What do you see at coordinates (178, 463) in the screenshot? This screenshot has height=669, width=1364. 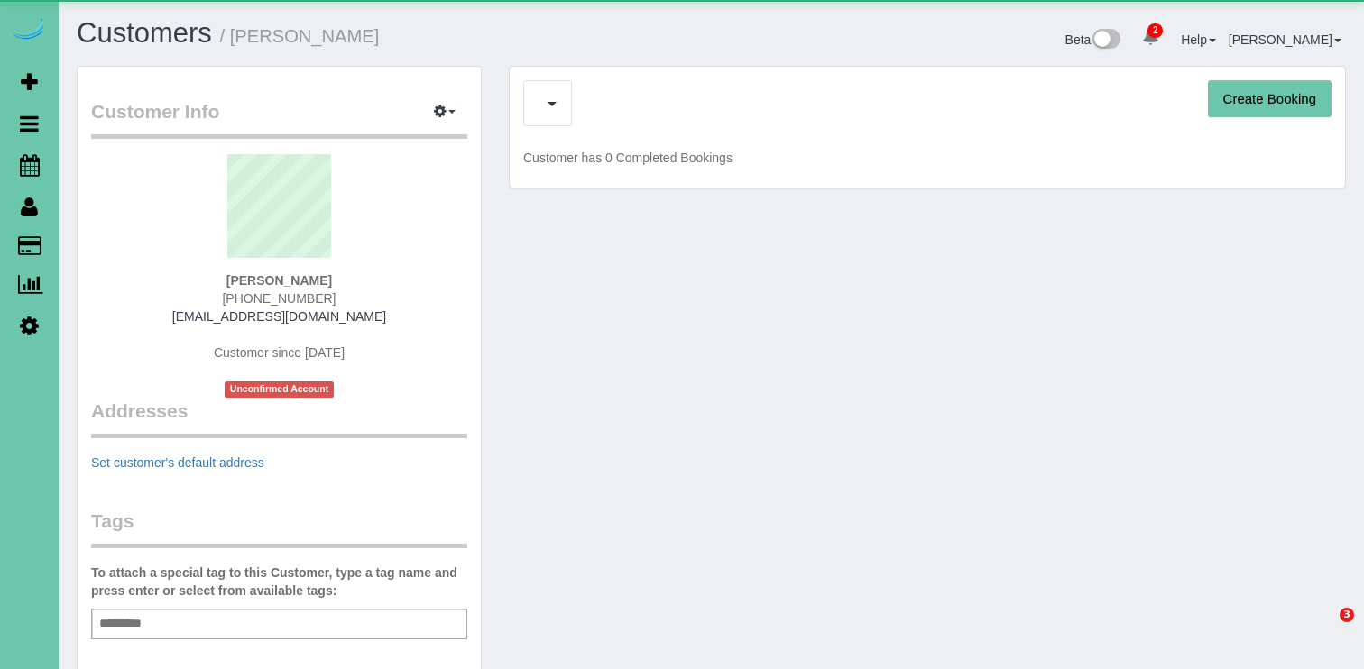 I see `a: Set customer's default address` at bounding box center [178, 463].